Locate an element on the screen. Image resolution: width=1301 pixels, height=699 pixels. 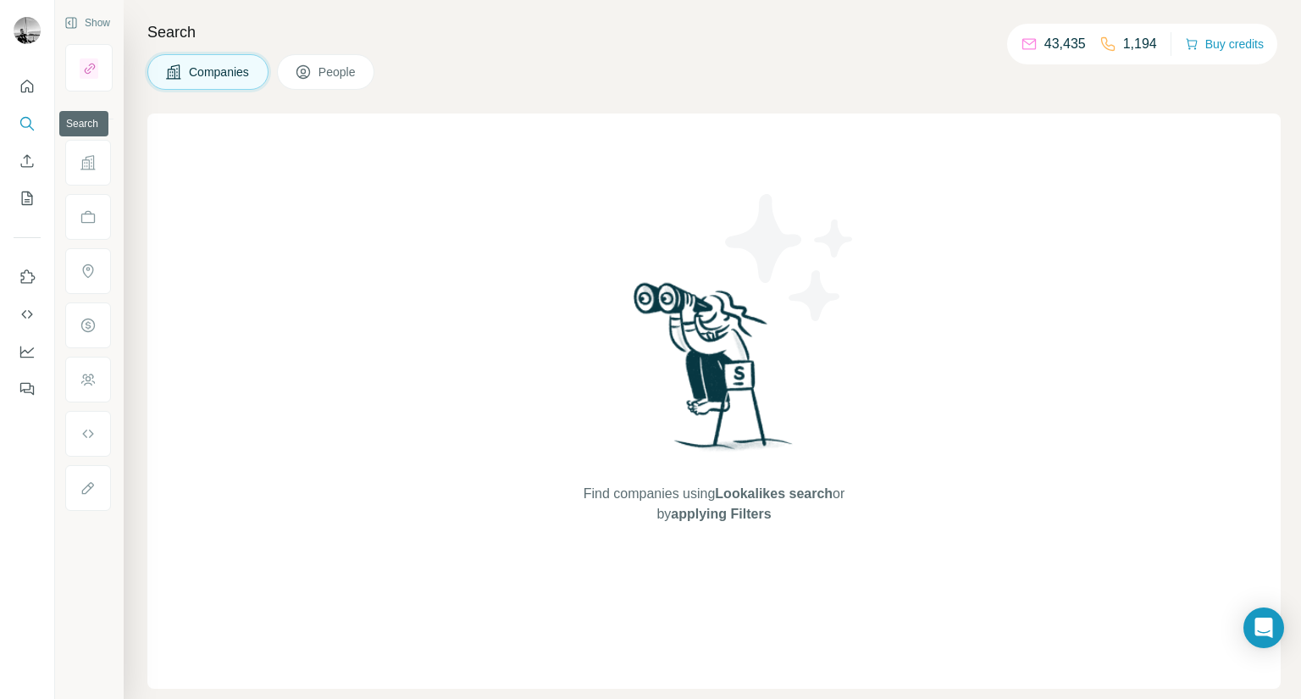
span: Companies is located at coordinates (219, 72).